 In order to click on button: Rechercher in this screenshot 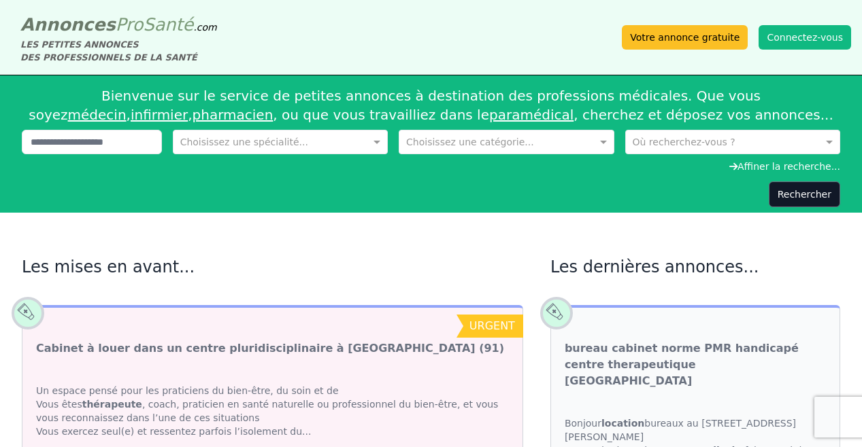, I will do `click(804, 195)`.